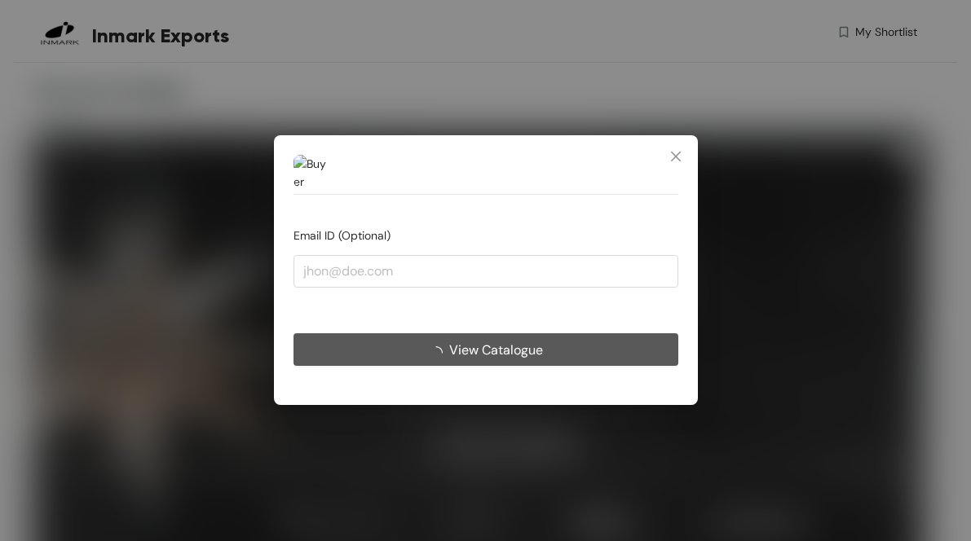 Image resolution: width=971 pixels, height=541 pixels. What do you see at coordinates (310, 171) in the screenshot?
I see `img: Buyer Portal` at bounding box center [310, 171].